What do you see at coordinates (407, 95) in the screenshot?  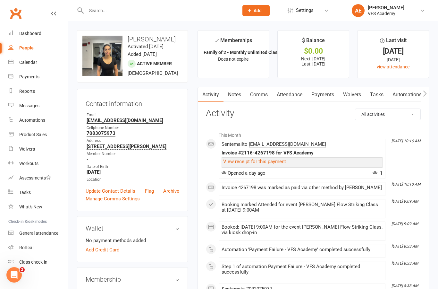 I see `a: Automations` at bounding box center [407, 95].